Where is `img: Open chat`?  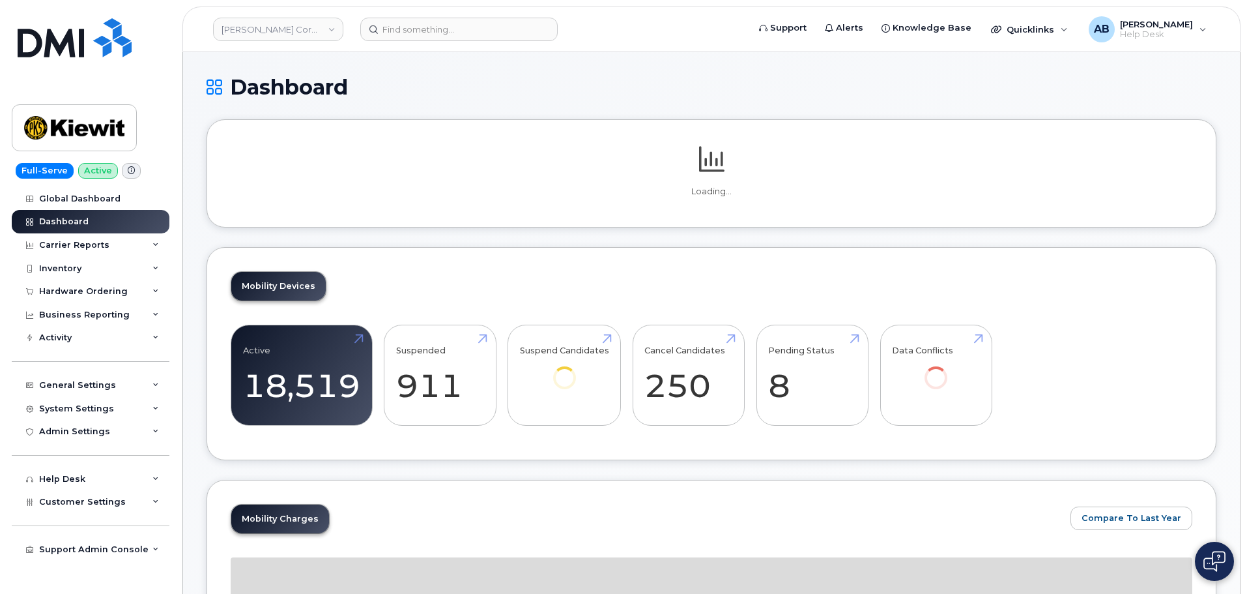 img: Open chat is located at coordinates (1215, 561).